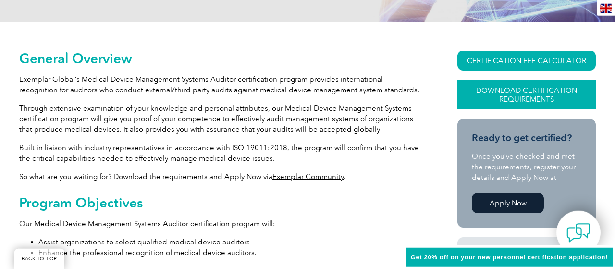 The image size is (615, 269). I want to click on a: Download Certification Requirements, so click(527, 95).